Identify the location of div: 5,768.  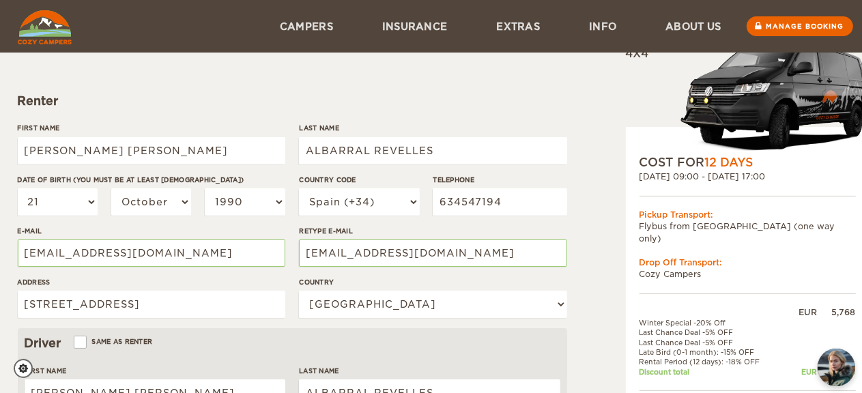
(837, 312).